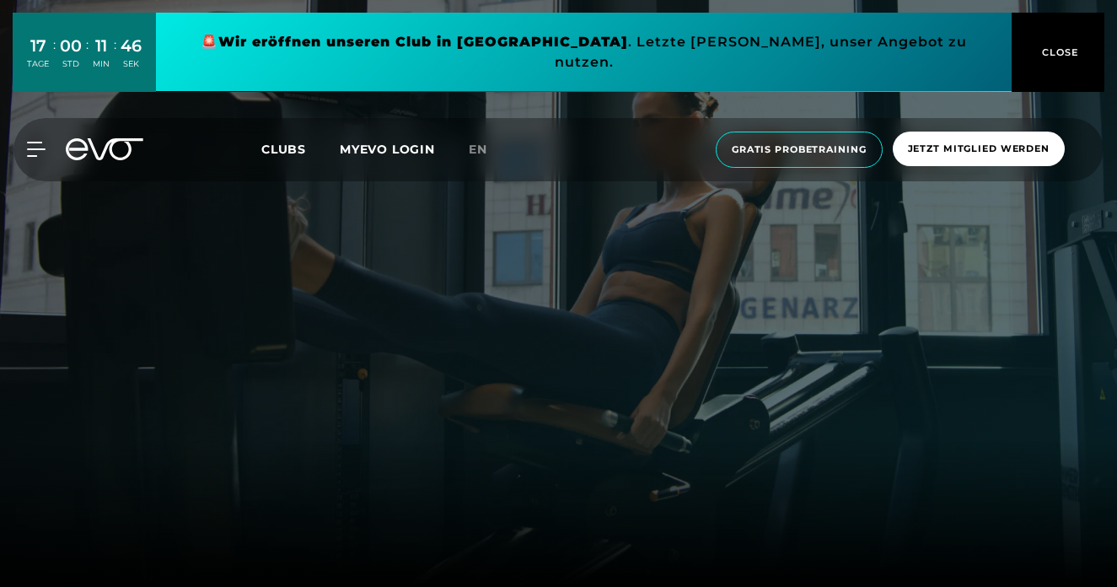  What do you see at coordinates (979, 148) in the screenshot?
I see `span: Jetzt Mitglied werden` at bounding box center [979, 148].